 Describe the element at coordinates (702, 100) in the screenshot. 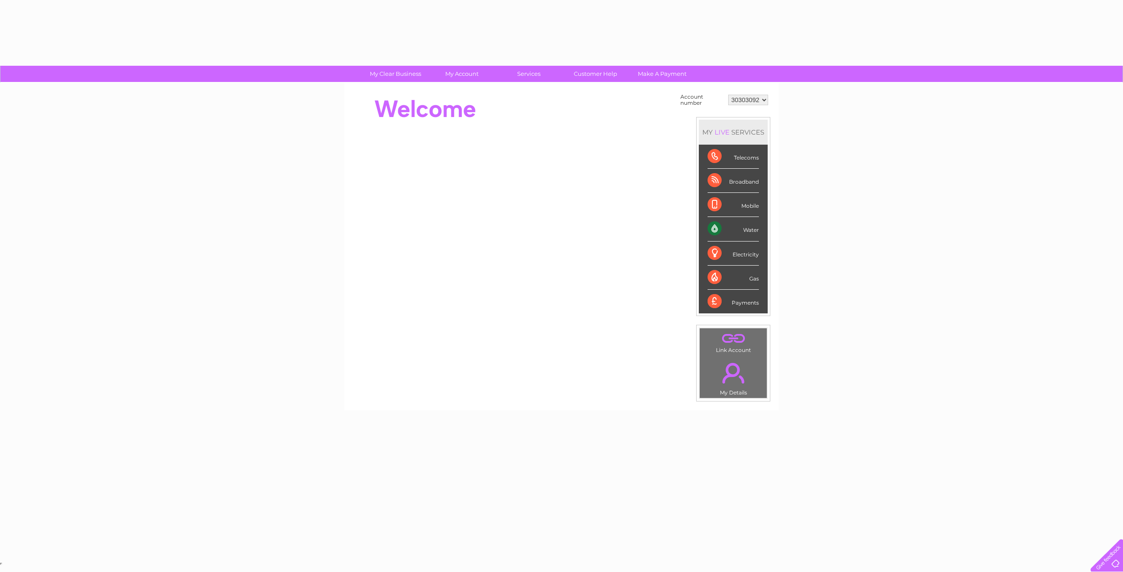

I see `td: Account number` at that location.